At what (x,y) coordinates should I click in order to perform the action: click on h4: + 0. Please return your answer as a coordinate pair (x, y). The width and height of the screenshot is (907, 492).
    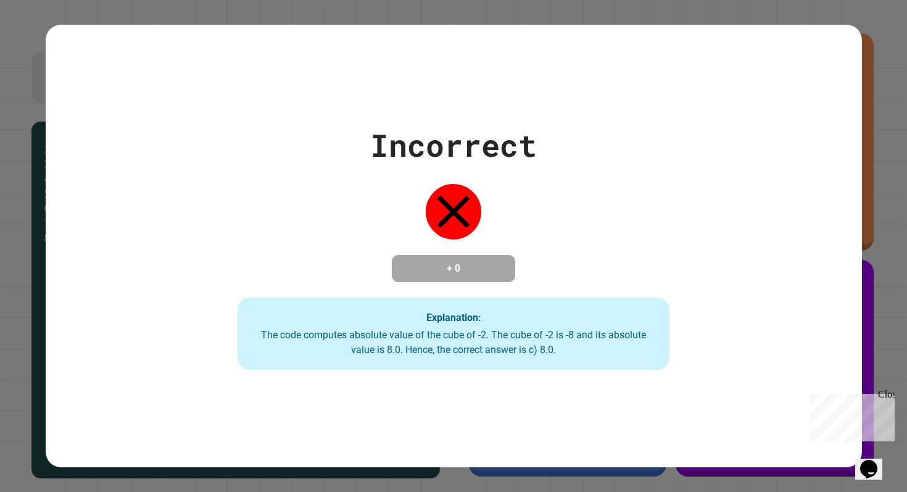
    Looking at the image, I should click on (453, 268).